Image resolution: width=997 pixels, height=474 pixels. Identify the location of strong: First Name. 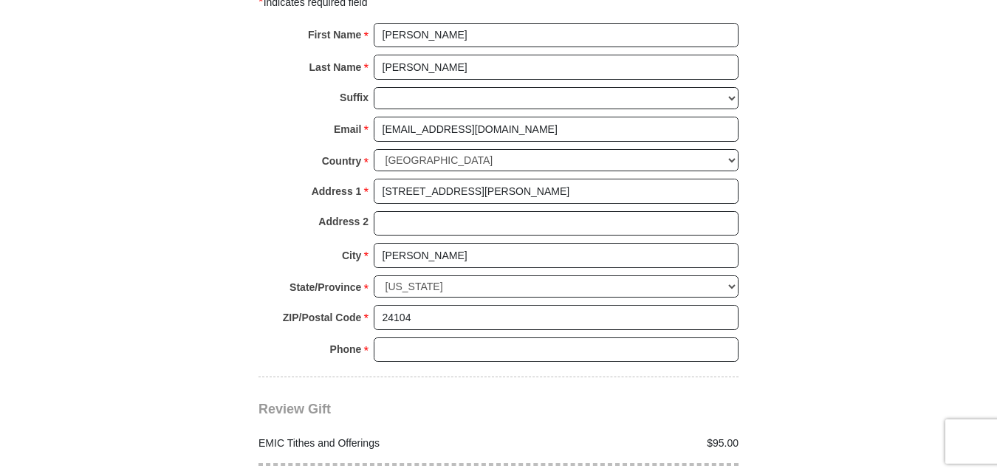
(334, 35).